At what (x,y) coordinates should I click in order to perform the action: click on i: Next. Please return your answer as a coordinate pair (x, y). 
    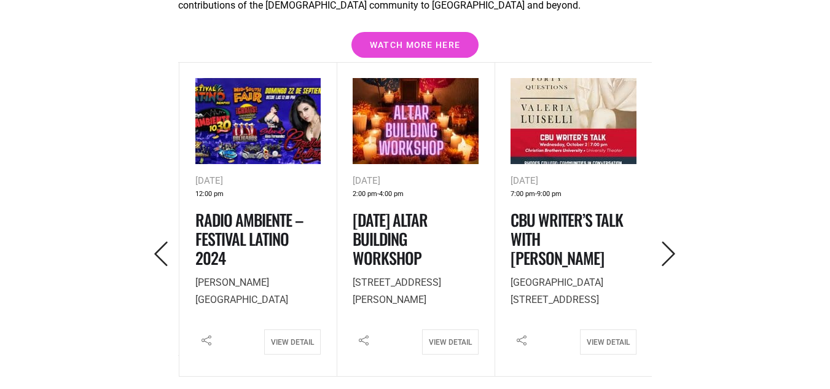
    Looking at the image, I should click on (669, 254).